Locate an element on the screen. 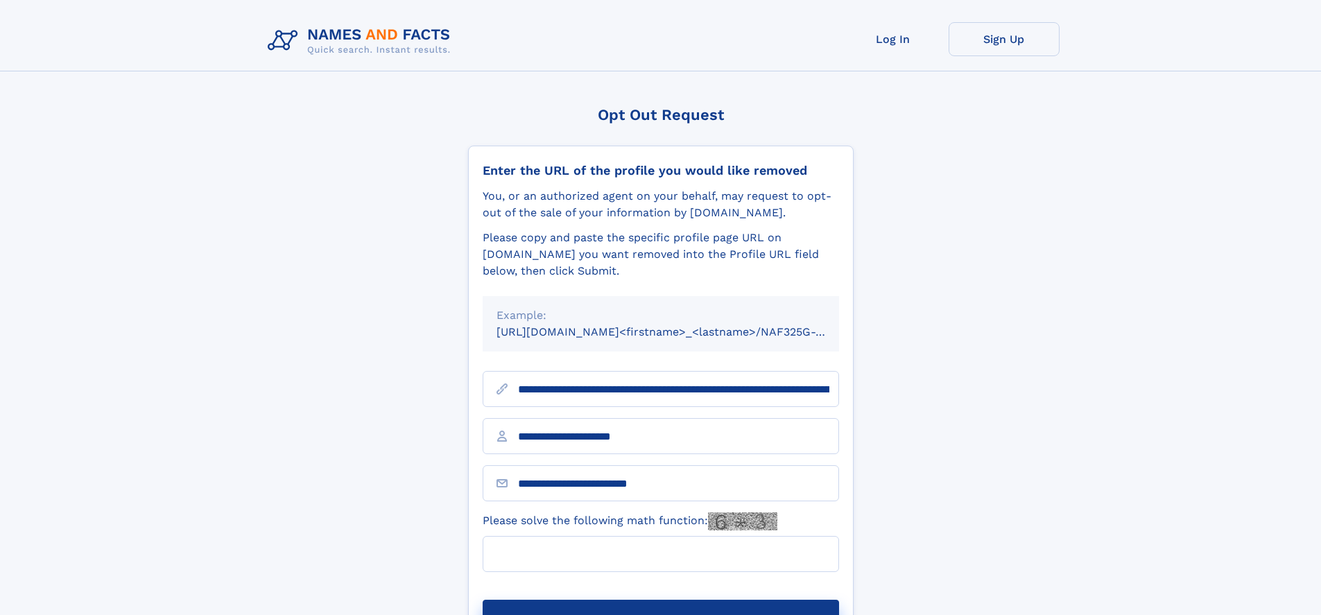 The image size is (1321, 615). div: Example: is located at coordinates (661, 315).